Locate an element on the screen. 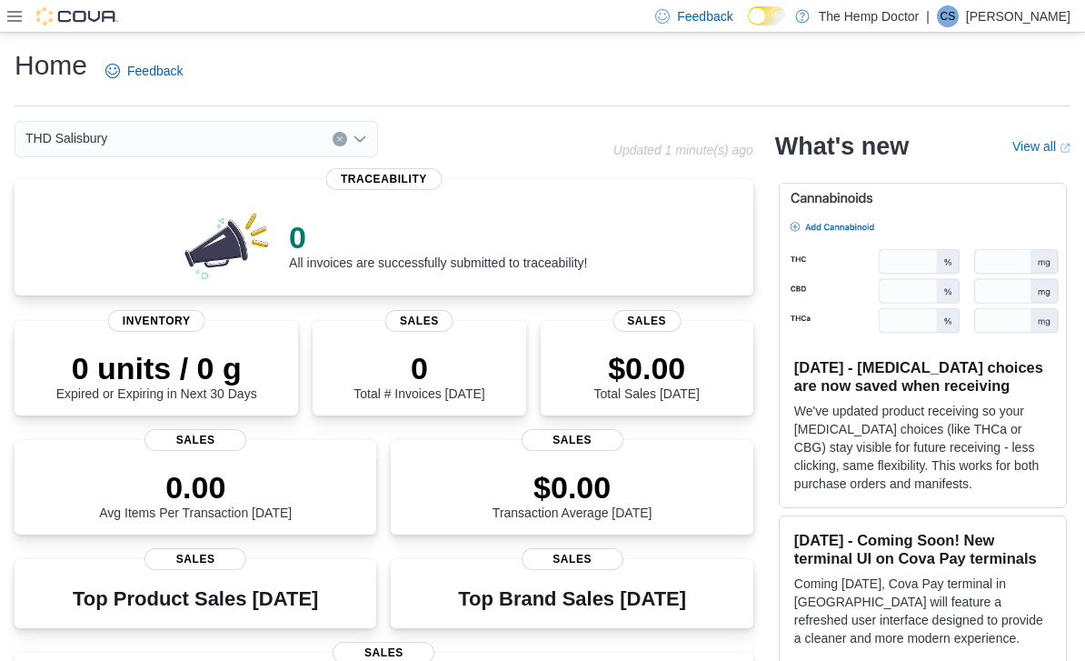  p: 0.00 is located at coordinates (195, 487).